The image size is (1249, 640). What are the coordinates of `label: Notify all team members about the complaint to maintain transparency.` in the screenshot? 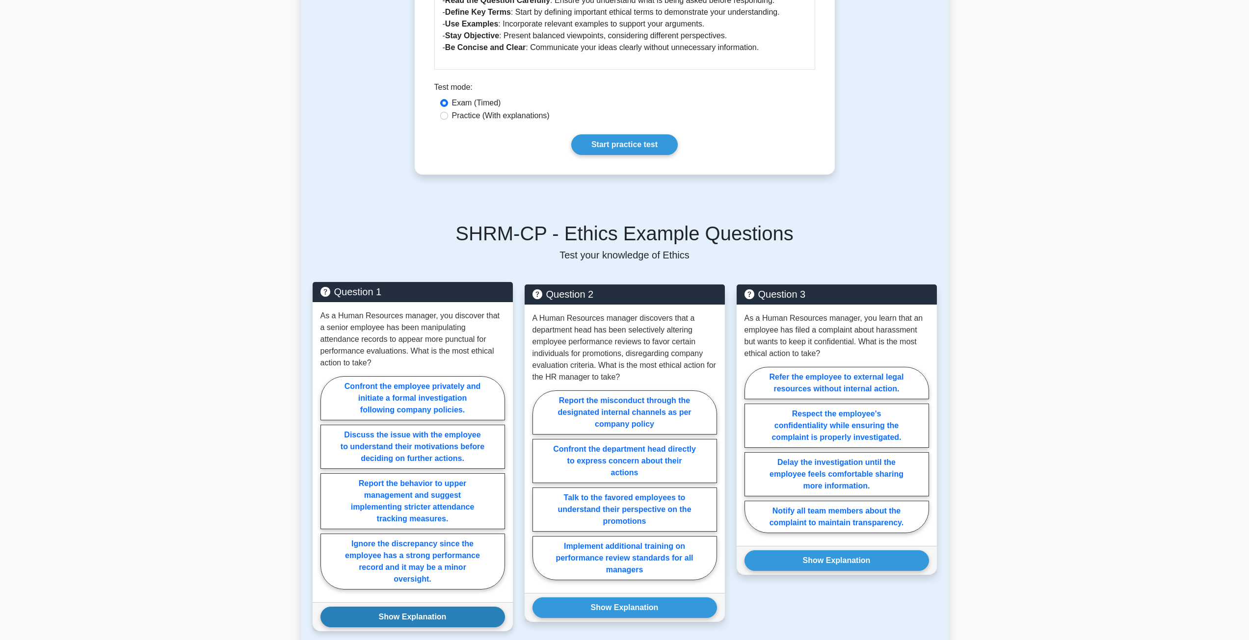 It's located at (837, 517).